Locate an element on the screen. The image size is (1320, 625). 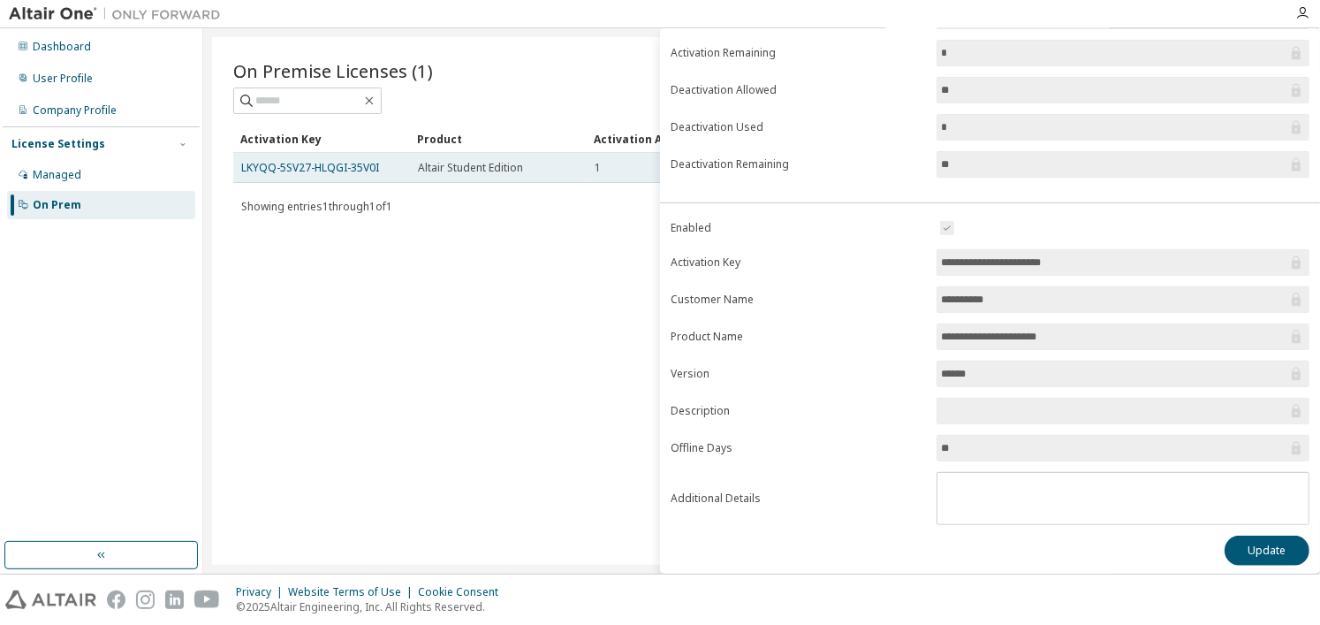
span: On Premise Licenses (1) is located at coordinates (333, 71).